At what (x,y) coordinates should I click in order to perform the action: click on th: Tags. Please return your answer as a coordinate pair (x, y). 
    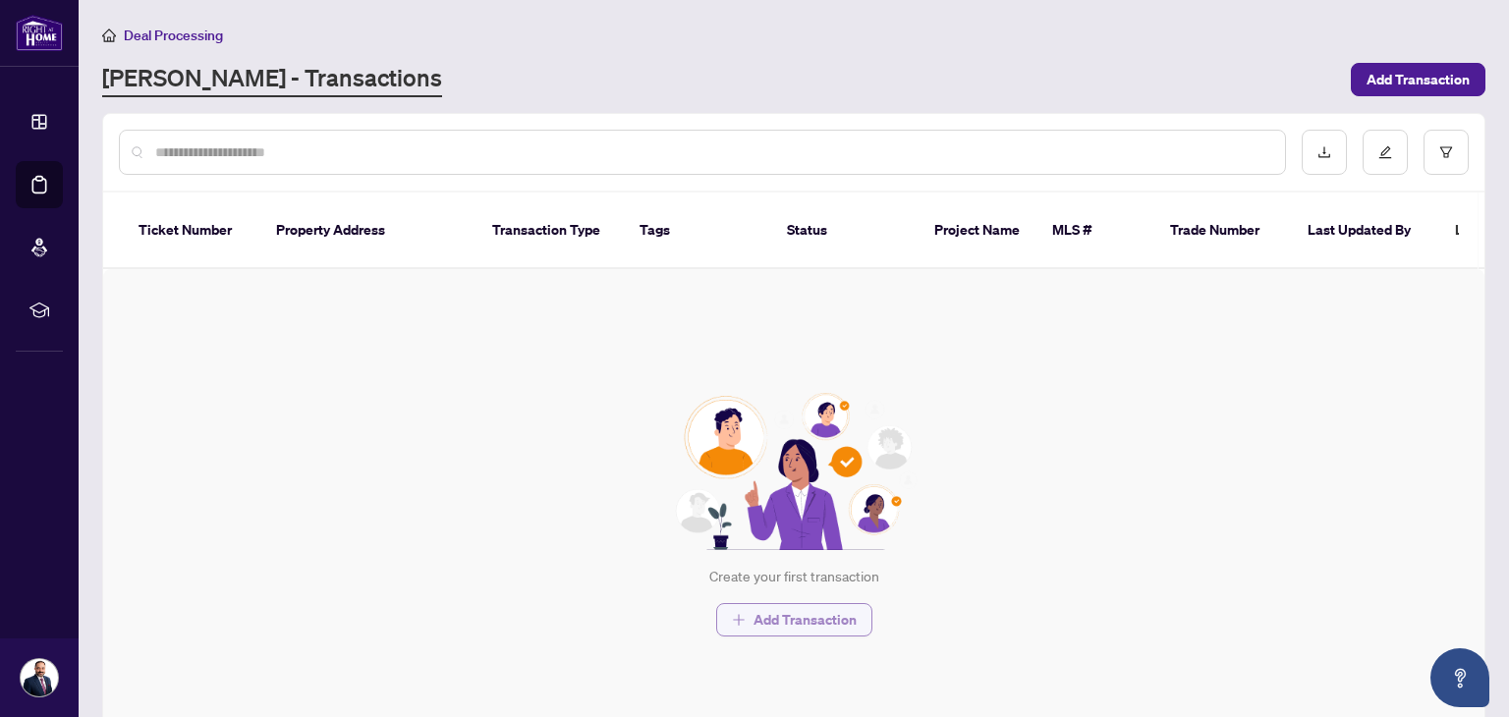
    Looking at the image, I should click on (697, 231).